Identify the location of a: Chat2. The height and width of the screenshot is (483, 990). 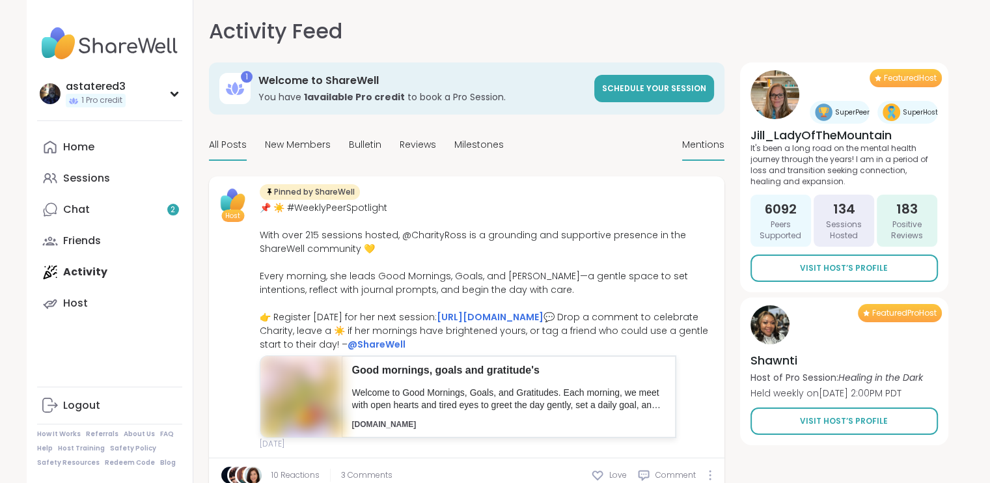
(109, 210).